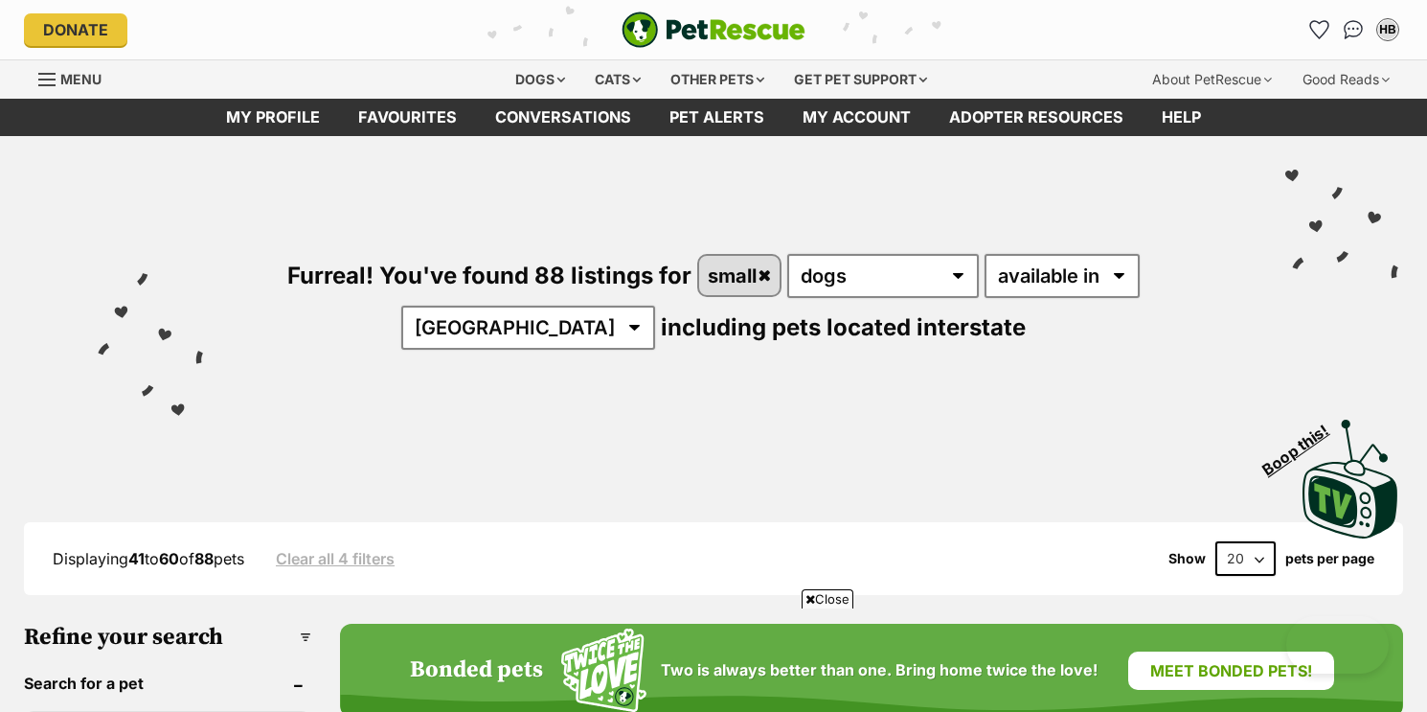  What do you see at coordinates (77, 78) in the screenshot?
I see `a: Menu` at bounding box center [77, 78].